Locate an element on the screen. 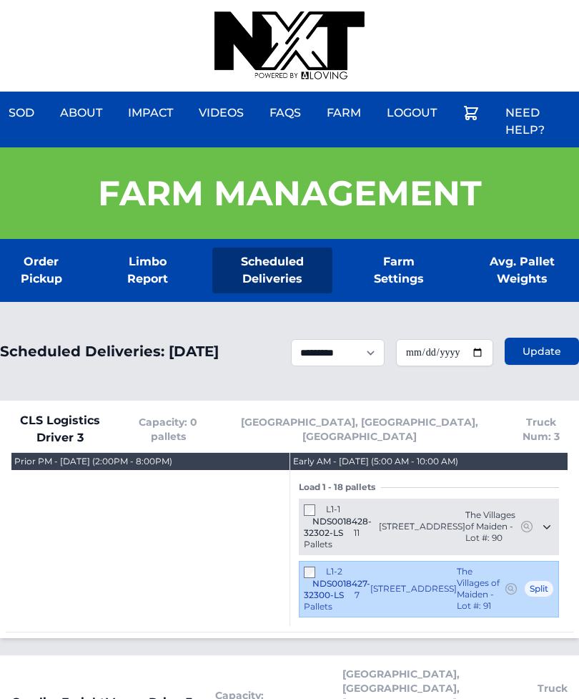 This screenshot has height=699, width=579. a: Avg. Pallet Weights is located at coordinates (522, 270).